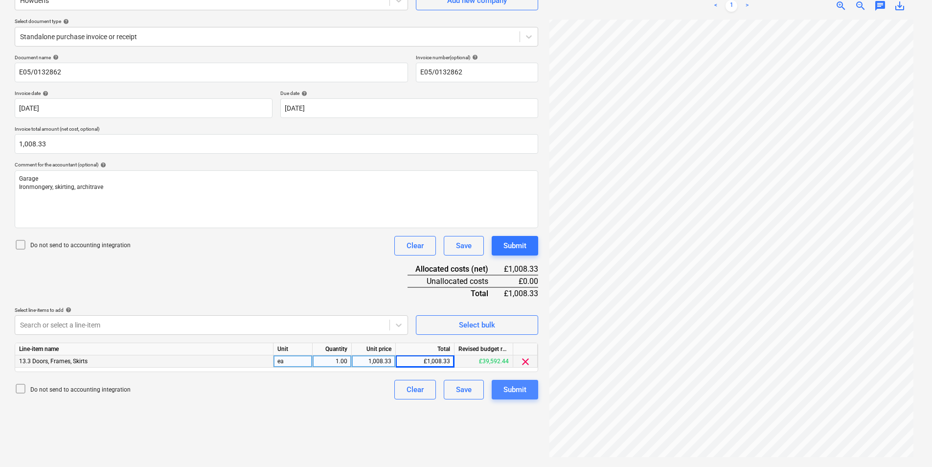 The image size is (932, 467). What do you see at coordinates (143, 108) in the screenshot?
I see `input: Invoice date not specified` at bounding box center [143, 108].